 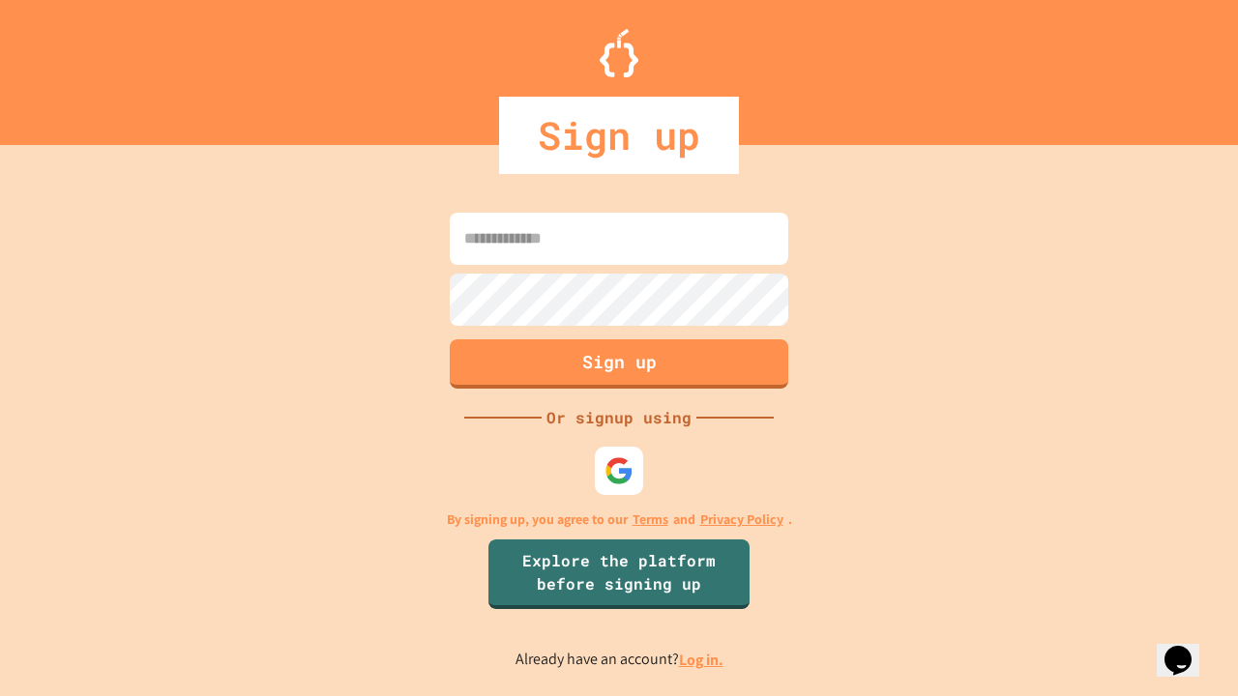 What do you see at coordinates (650, 519) in the screenshot?
I see `a: Terms` at bounding box center [650, 519].